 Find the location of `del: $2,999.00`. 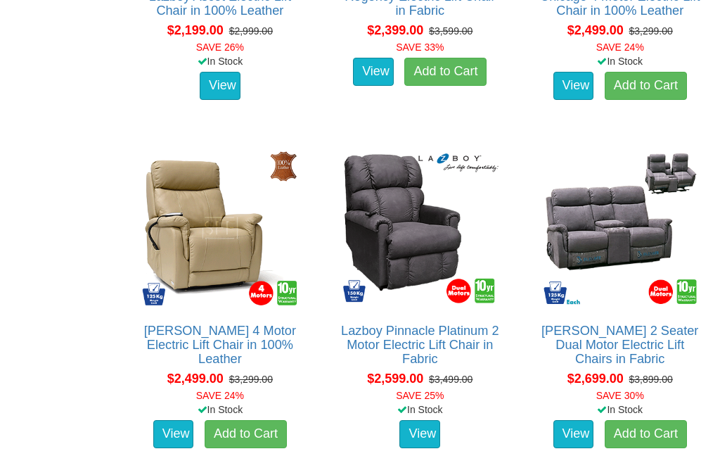

del: $2,999.00 is located at coordinates (251, 31).